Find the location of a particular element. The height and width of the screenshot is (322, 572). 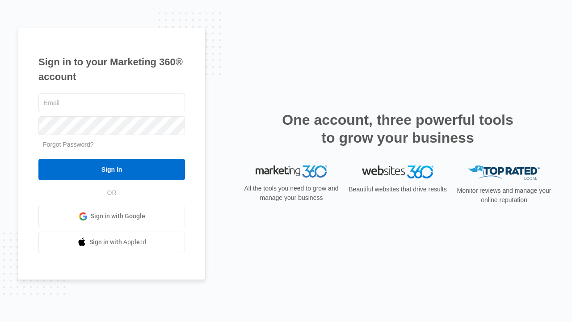

p: Monitor reviews and manage your online reputation is located at coordinates (504, 195).